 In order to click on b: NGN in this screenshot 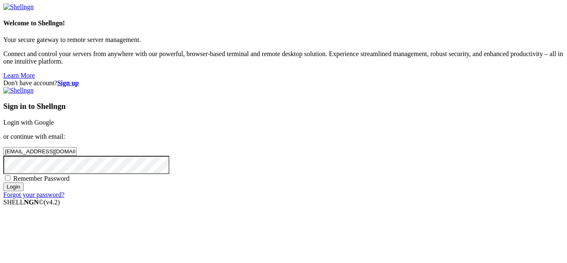, I will do `click(32, 202)`.